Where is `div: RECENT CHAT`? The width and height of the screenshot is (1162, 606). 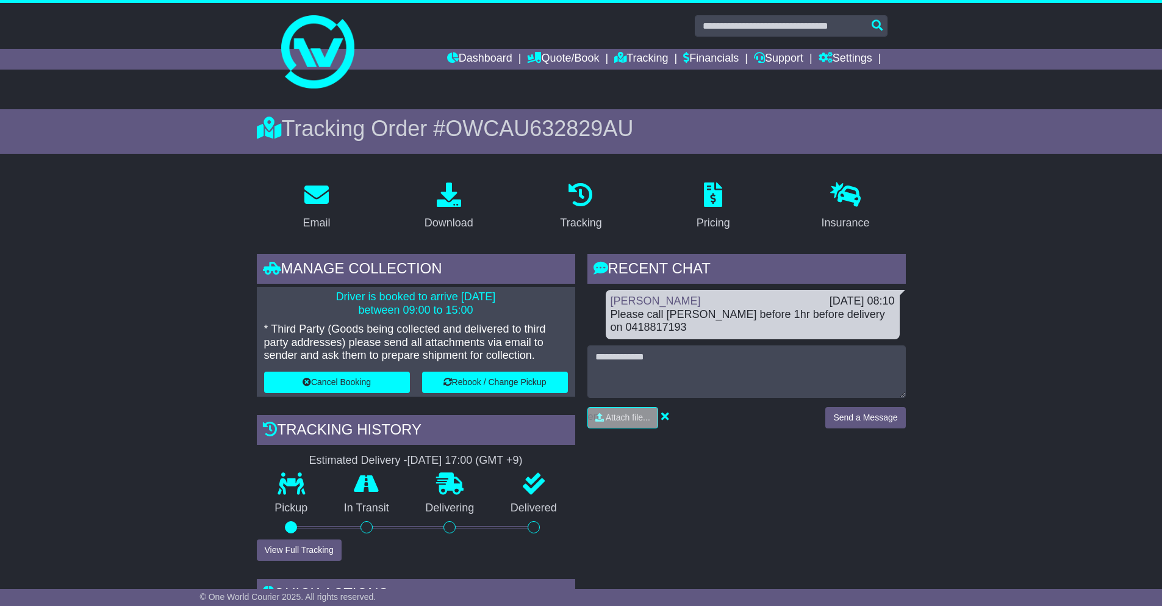 div: RECENT CHAT is located at coordinates (747, 270).